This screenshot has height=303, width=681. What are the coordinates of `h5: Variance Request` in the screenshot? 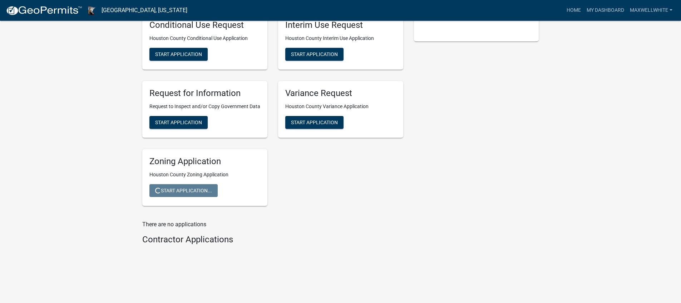 It's located at (341, 93).